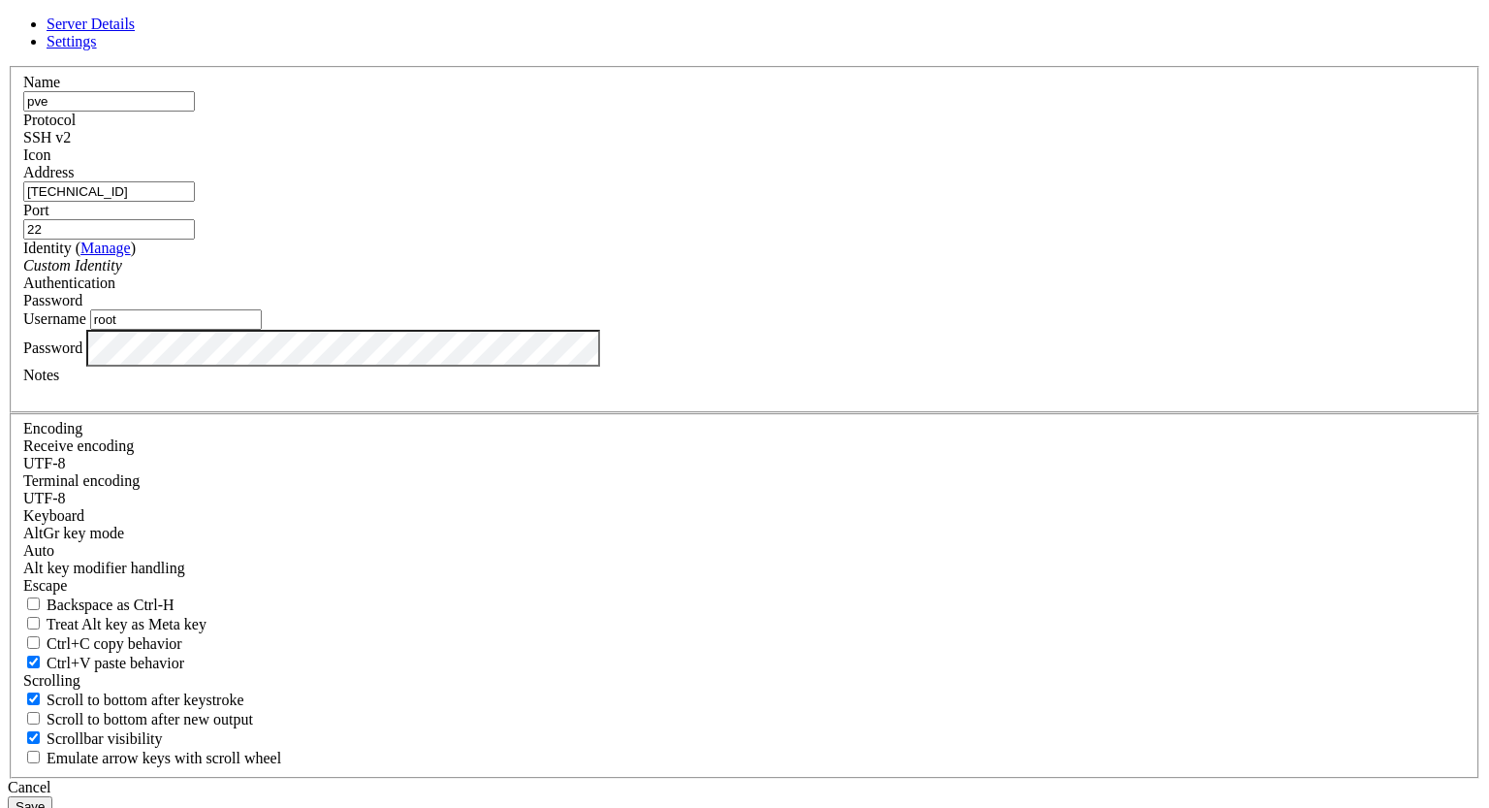 This screenshot has height=808, width=1489. I want to click on input: Emulate arrow keys with scroll wheel, so click(33, 756).